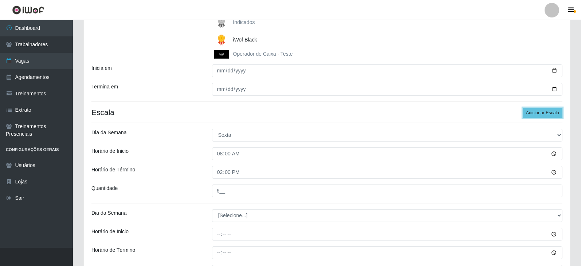 This screenshot has width=581, height=266. I want to click on input: Informe a quantidade..., so click(387, 191).